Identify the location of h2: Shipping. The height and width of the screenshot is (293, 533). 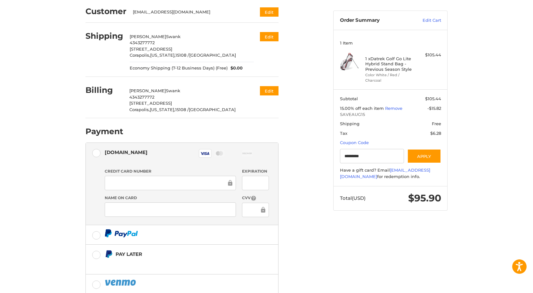
(104, 36).